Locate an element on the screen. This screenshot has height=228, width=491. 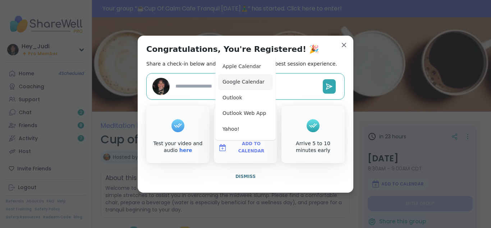
img: Hey_Judi is located at coordinates (161, 86).